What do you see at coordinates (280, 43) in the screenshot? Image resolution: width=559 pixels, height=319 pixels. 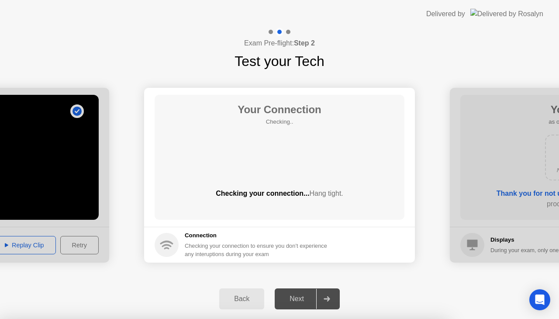 I see `h4: Exam Pre-flight:` at bounding box center [280, 43].